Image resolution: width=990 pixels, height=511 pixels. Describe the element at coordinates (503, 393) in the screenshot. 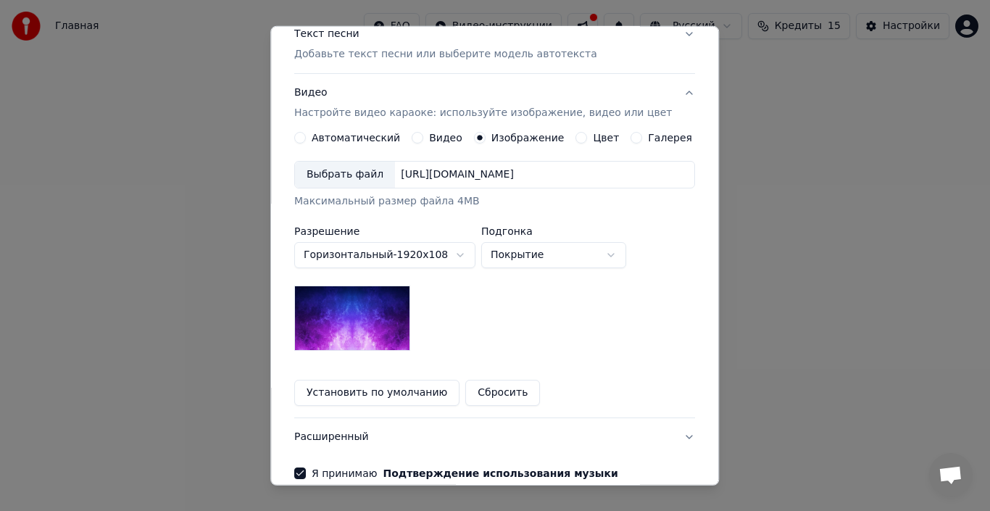

I see `button: Сбросить` at that location.